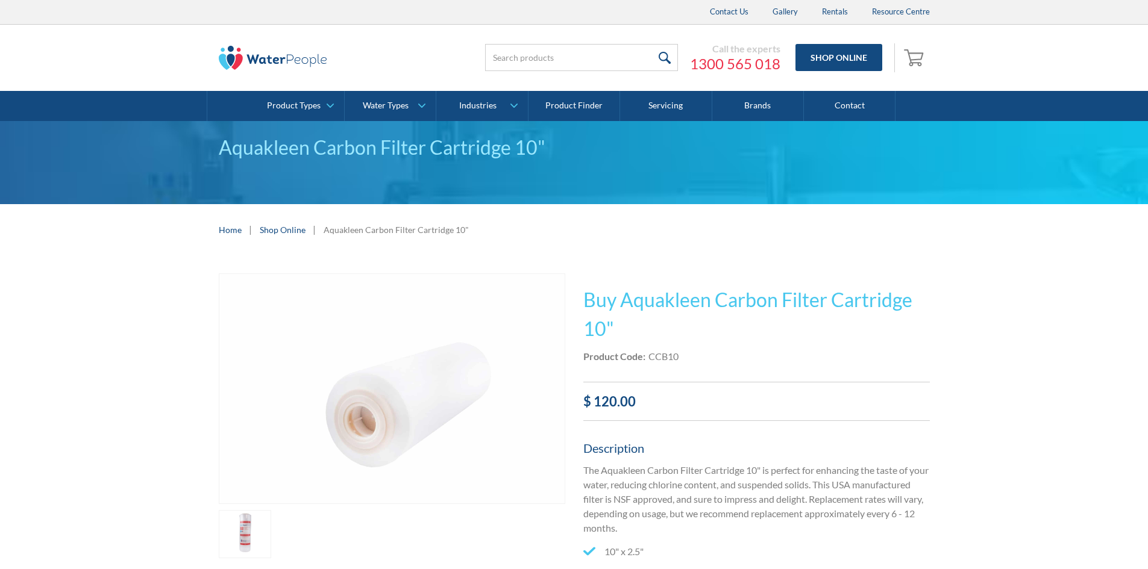 Image resolution: width=1148 pixels, height=569 pixels. I want to click on a: Servicing, so click(666, 106).